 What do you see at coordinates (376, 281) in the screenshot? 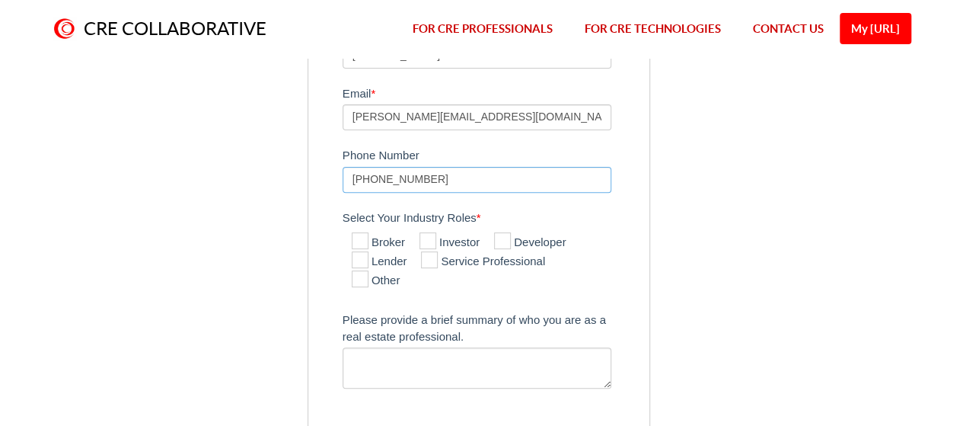
I see `label: Other` at bounding box center [376, 281].